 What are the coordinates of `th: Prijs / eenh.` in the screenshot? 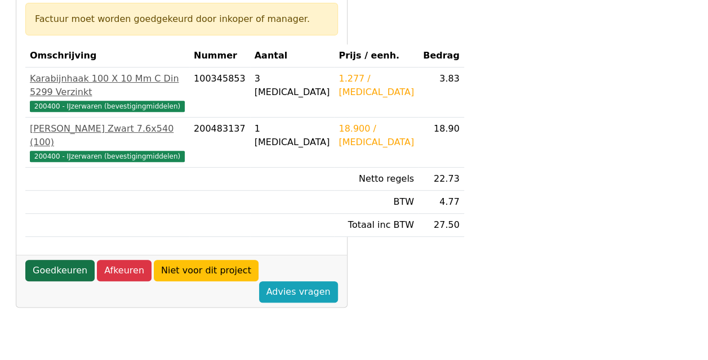 It's located at (376, 56).